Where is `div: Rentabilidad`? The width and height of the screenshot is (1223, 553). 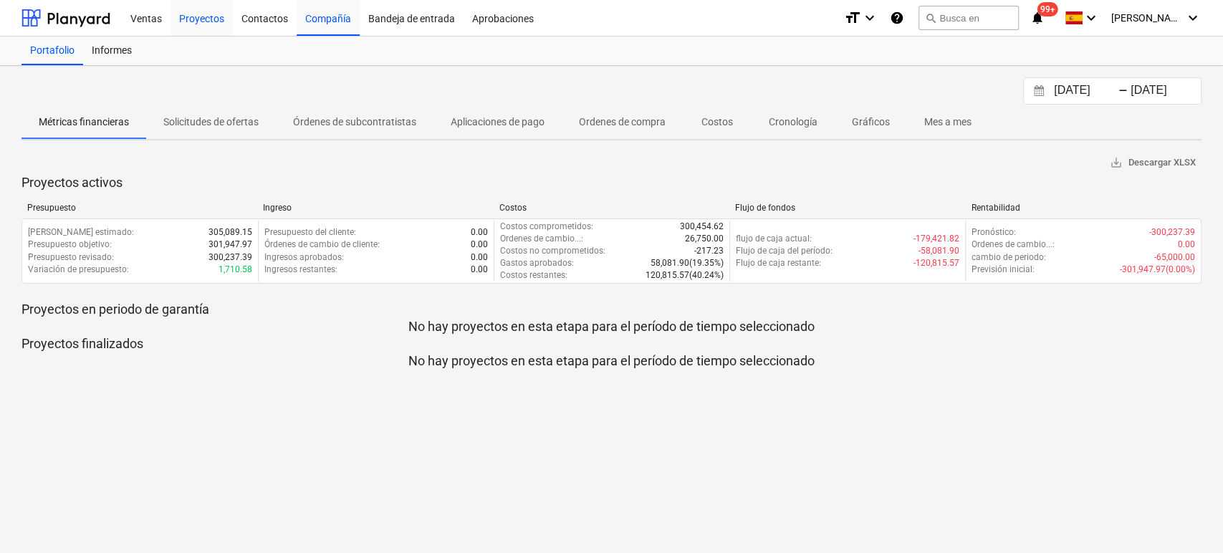
div: Rentabilidad is located at coordinates (1083, 208).